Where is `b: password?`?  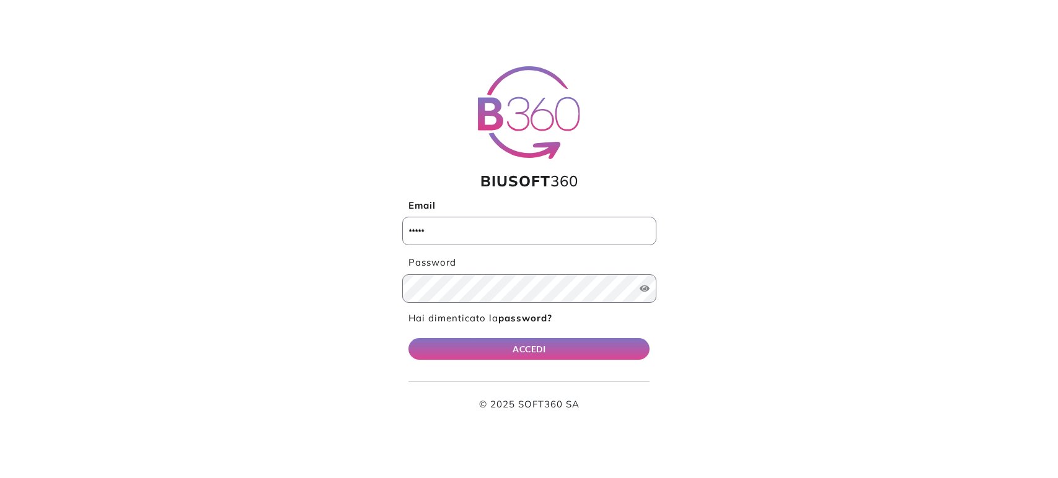 b: password? is located at coordinates (525, 318).